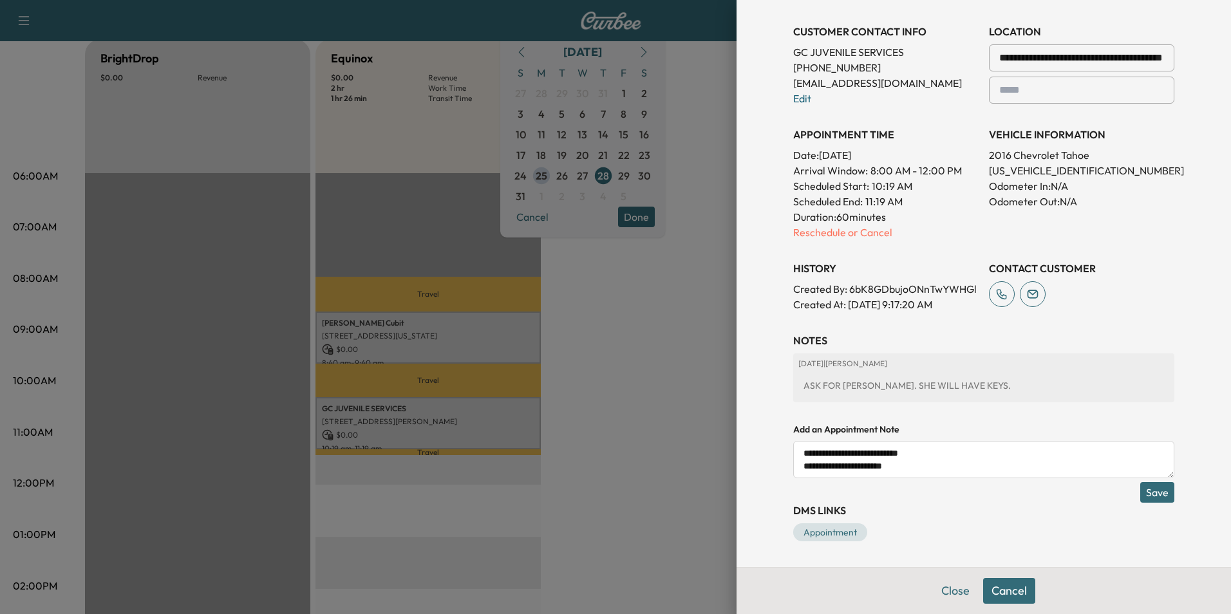 The width and height of the screenshot is (1231, 614). I want to click on h3: LOCATION, so click(1081, 32).